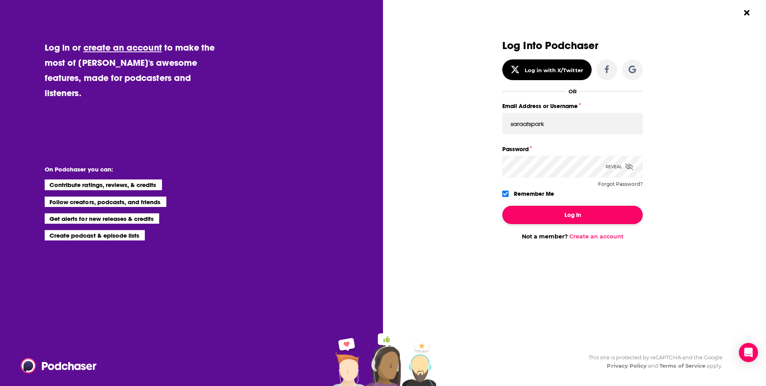  Describe the element at coordinates (572, 124) in the screenshot. I see `input: Email Address or Username` at that location.